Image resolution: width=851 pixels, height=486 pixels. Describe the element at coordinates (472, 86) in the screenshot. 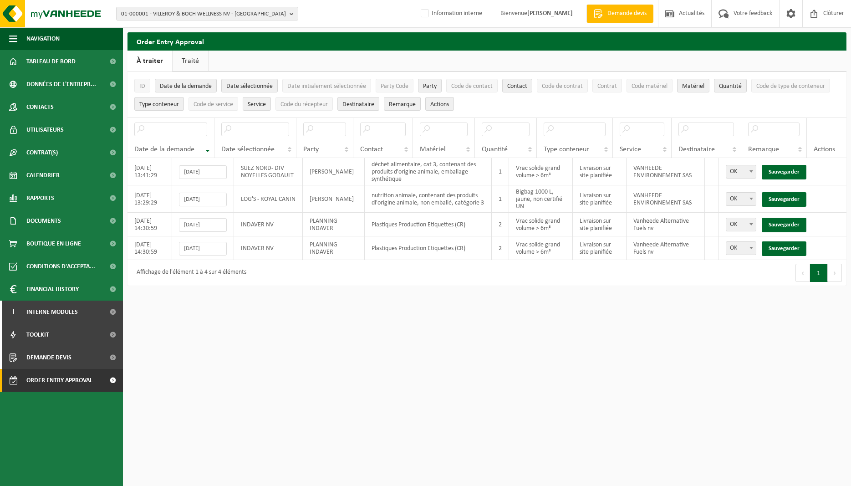

I see `span: Code de contact` at that location.